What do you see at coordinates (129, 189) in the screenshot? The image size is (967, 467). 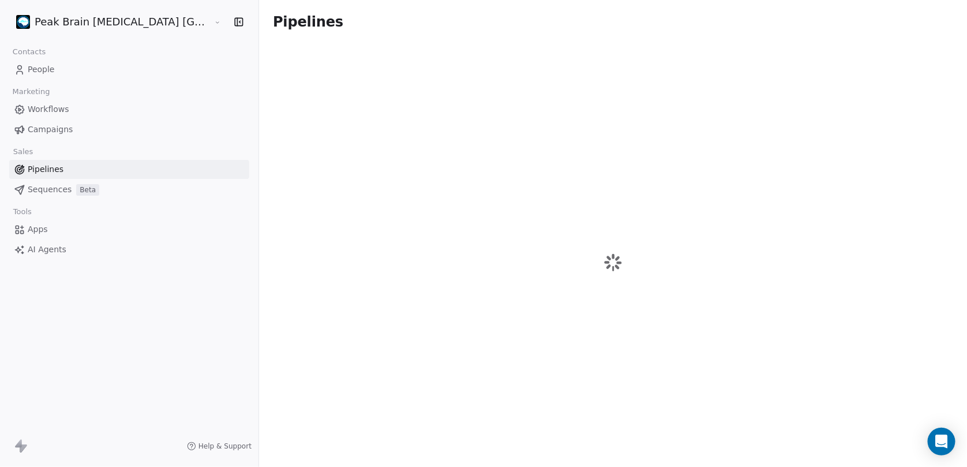 I see `a: SequencesBeta` at bounding box center [129, 189].